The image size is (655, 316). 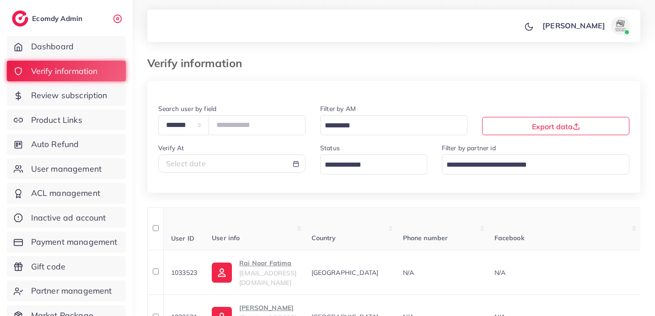 What do you see at coordinates (66, 120) in the screenshot?
I see `a: Product Links` at bounding box center [66, 120].